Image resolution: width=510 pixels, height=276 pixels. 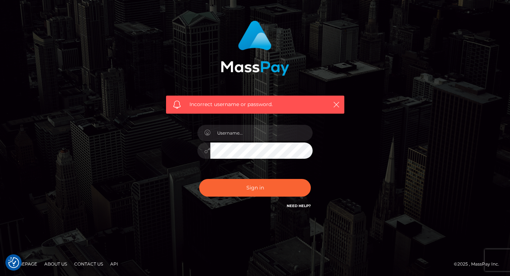 What do you see at coordinates (255, 187) in the screenshot?
I see `button: Sign in` at bounding box center [255, 187].